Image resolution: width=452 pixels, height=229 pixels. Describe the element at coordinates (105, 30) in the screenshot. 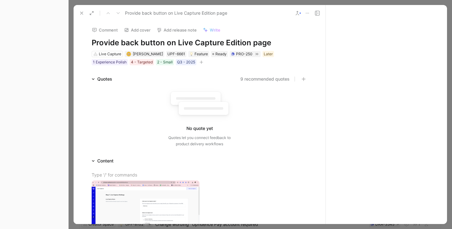

I see `button: Comment` at that location.